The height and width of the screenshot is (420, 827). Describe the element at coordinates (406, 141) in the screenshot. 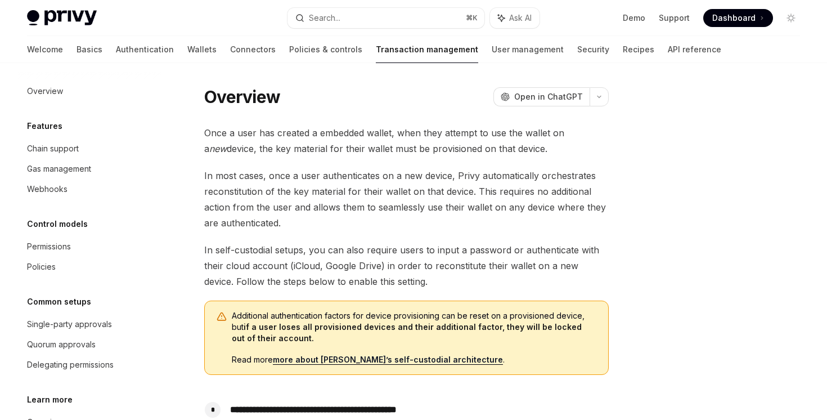

I see `span: Once a user has created a embedded wallet, when they attempt to use the wallet on a device, the k...` at that location.